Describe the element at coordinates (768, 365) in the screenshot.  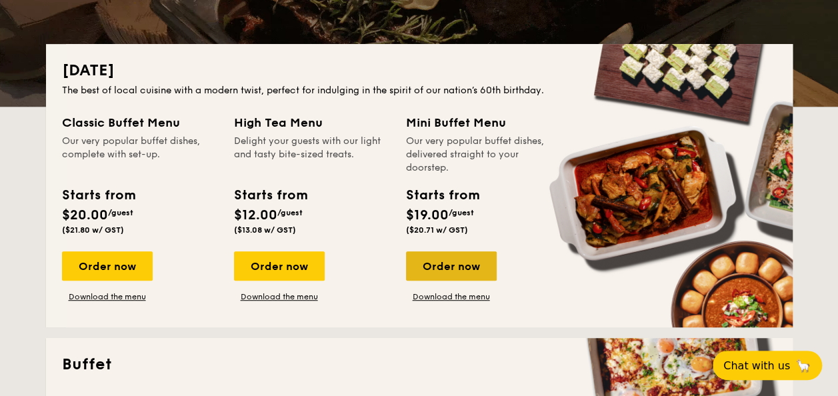
I see `button: Chat with us🦙` at that location.